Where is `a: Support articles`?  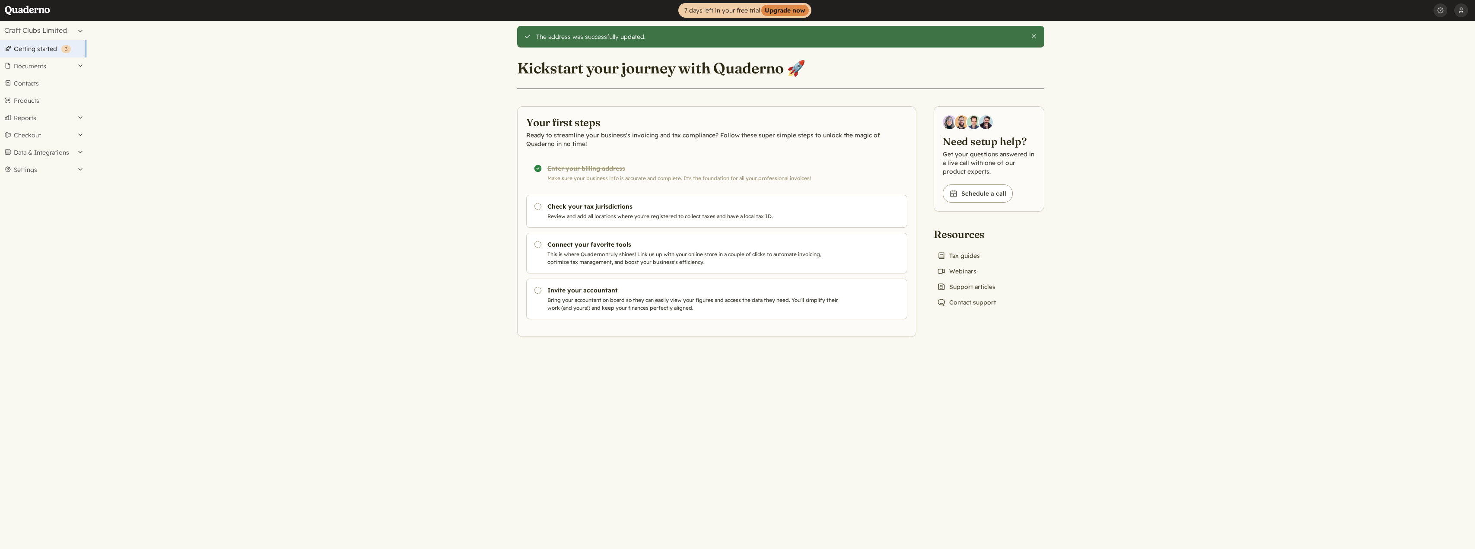 a: Support articles is located at coordinates (966, 287).